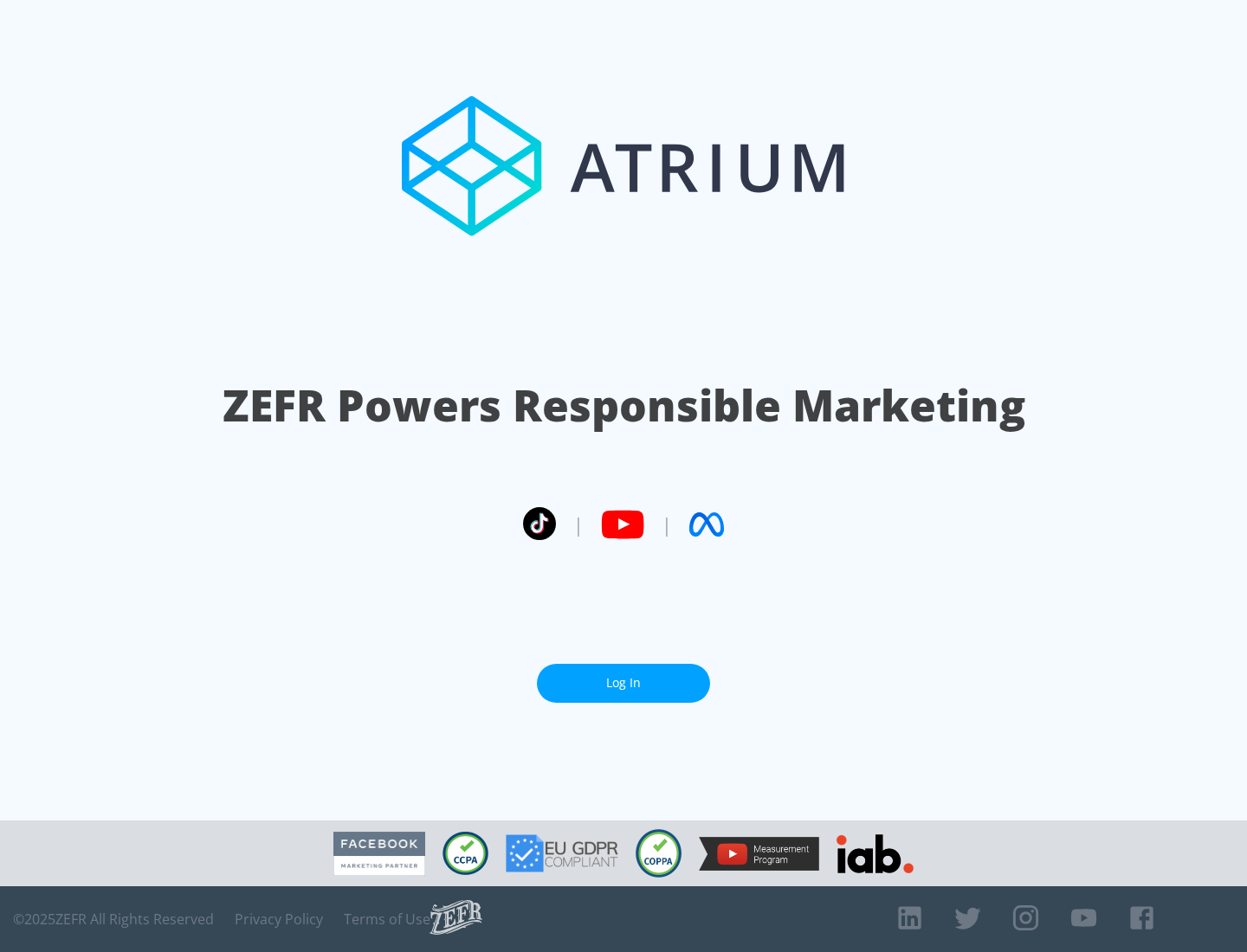 The height and width of the screenshot is (952, 1247). Describe the element at coordinates (759, 854) in the screenshot. I see `img: YouTube Measurement Program` at that location.